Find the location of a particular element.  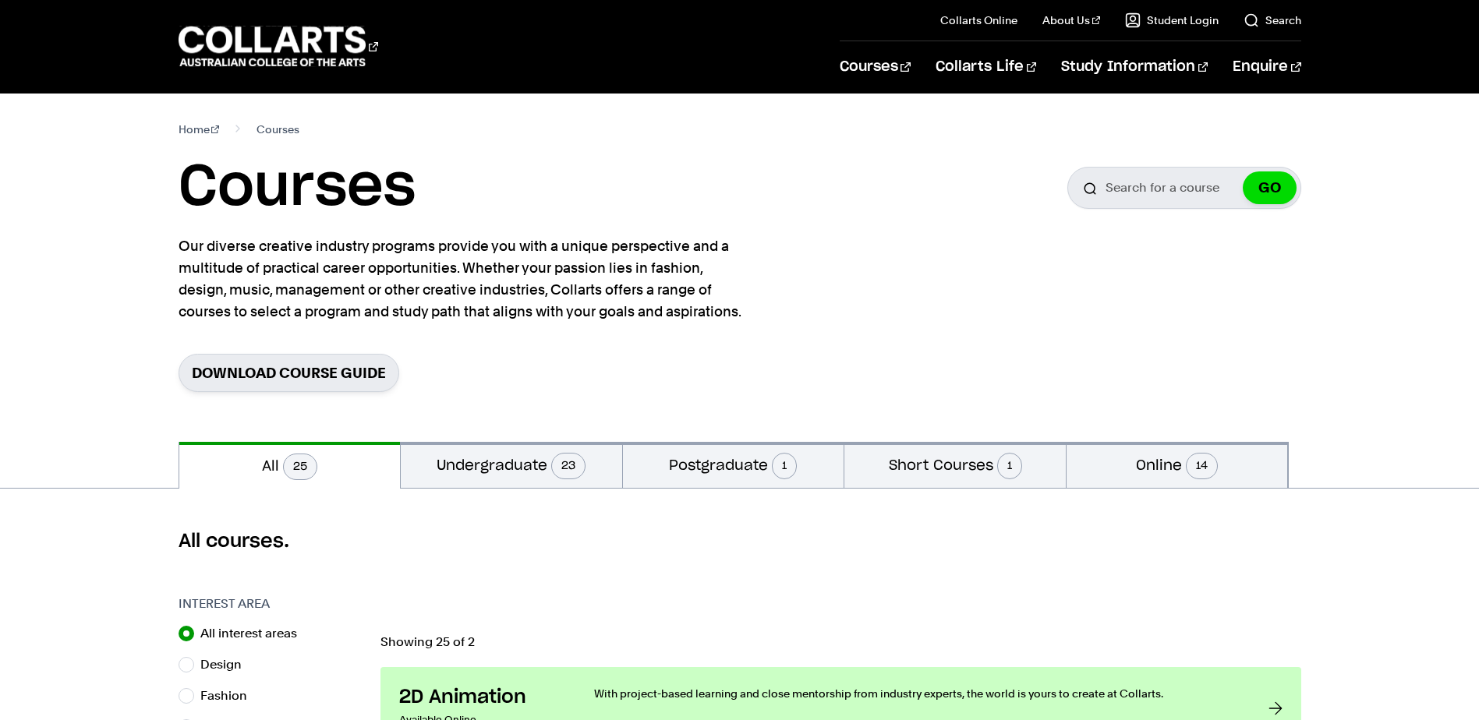

input: Search for a course is located at coordinates (1184, 188).